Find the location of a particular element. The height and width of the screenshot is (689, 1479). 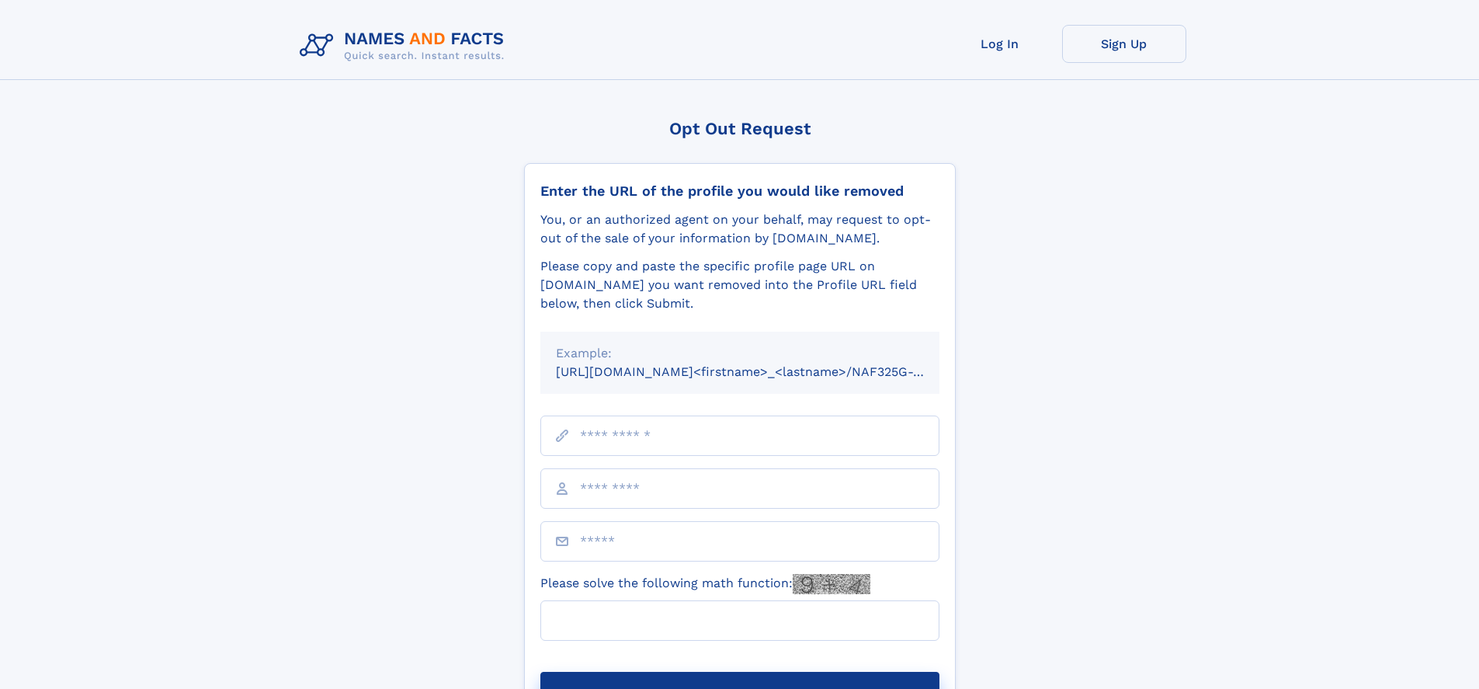

a: Log In is located at coordinates (1000, 43).